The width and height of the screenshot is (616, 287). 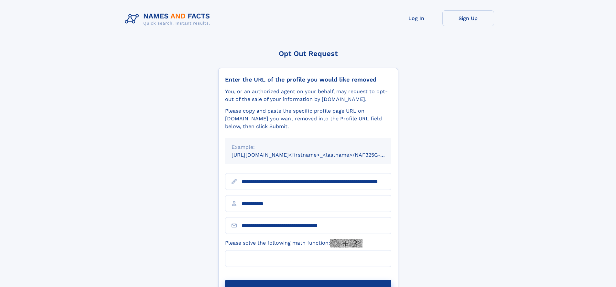 What do you see at coordinates (308, 53) in the screenshot?
I see `div: Opt Out Request` at bounding box center [308, 53].